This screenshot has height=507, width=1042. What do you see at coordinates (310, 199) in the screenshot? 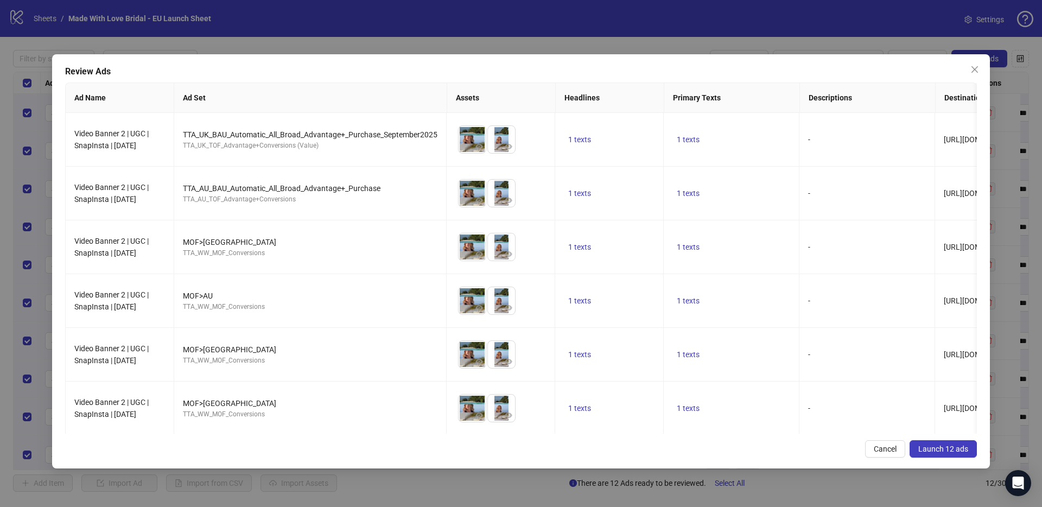
I see `div: TTA_AU_TOF_Advantage+Conversions` at bounding box center [310, 199].